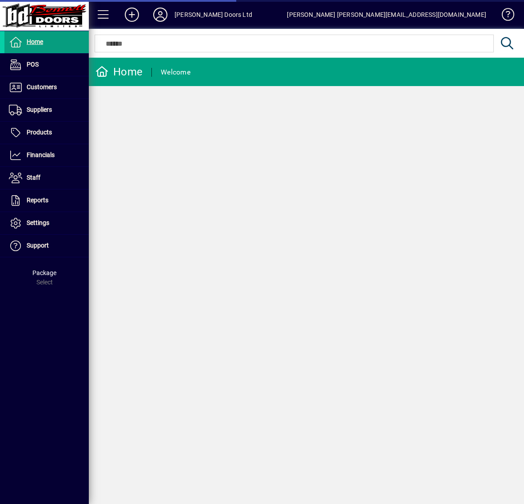  Describe the element at coordinates (504, 16) in the screenshot. I see `a: Knowledge Base` at that location.